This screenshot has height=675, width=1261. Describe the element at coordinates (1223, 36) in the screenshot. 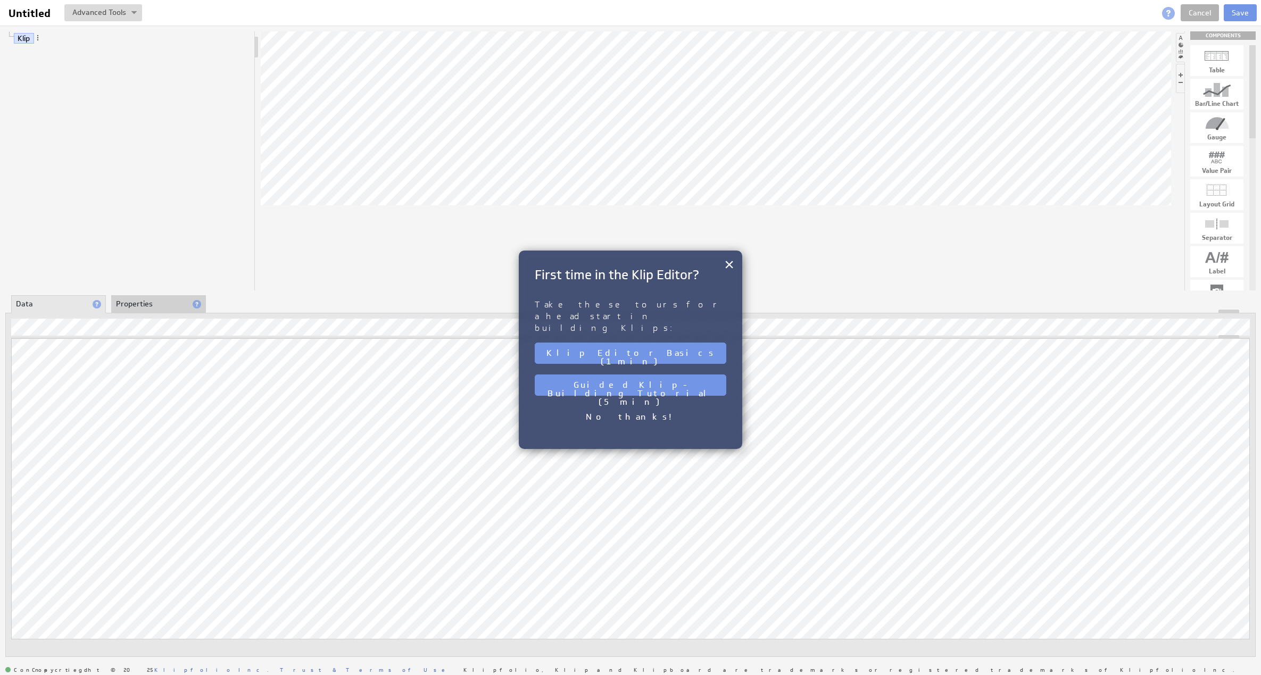

I see `div: Drag & drop components onto the workspace` at that location.